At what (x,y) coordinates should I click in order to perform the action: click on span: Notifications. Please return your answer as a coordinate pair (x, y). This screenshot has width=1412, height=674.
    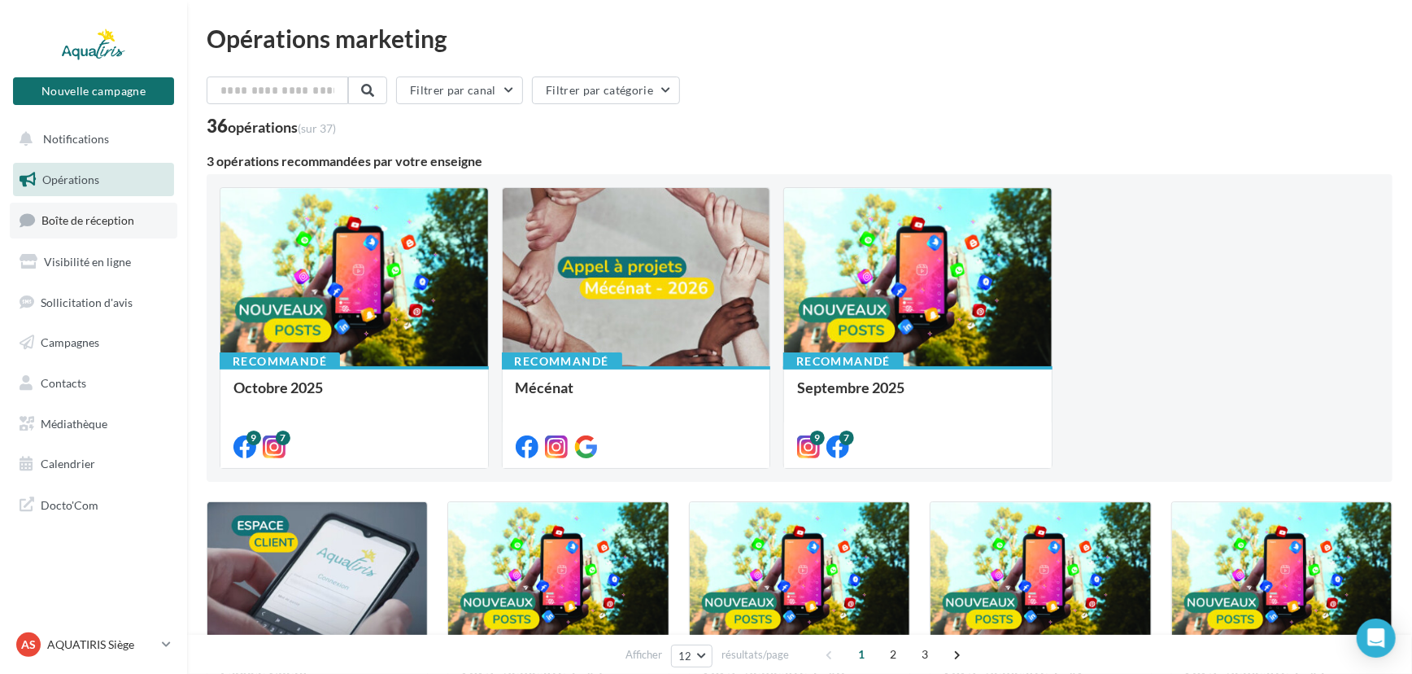
    Looking at the image, I should click on (76, 138).